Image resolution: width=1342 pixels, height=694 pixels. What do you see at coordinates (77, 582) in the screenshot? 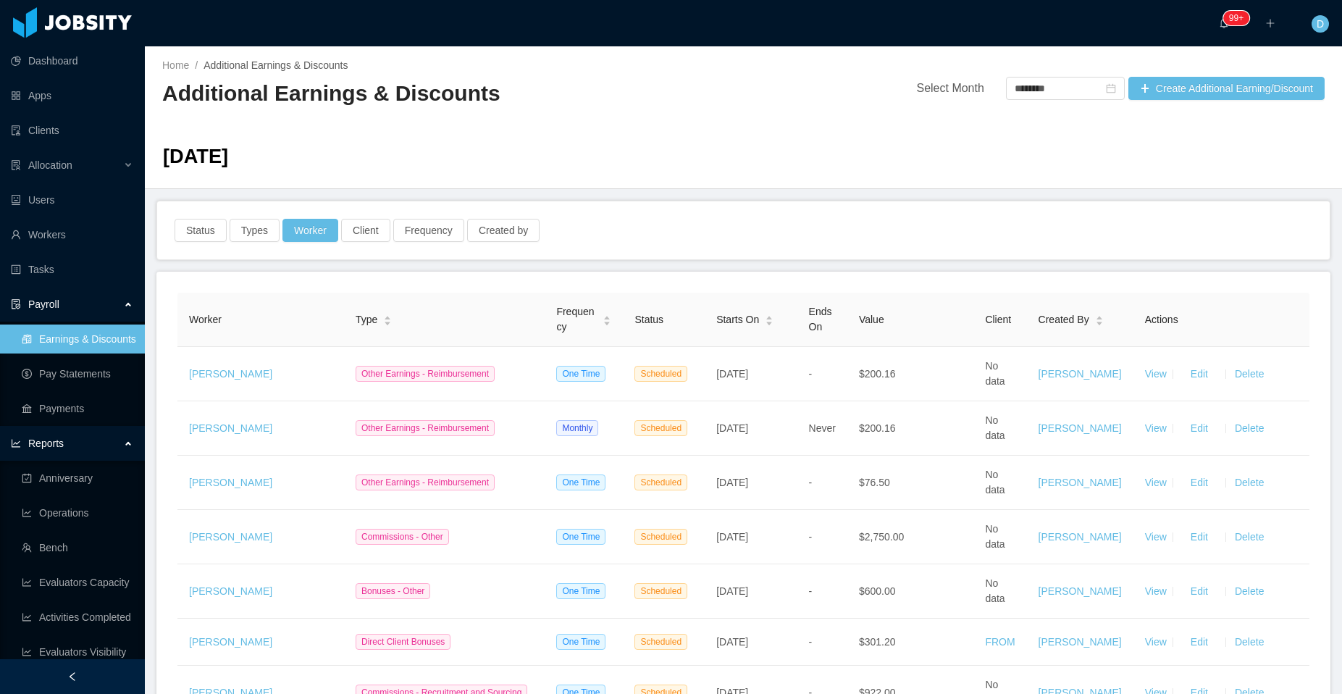
I see `a: icon: line-chartEvaluators Capacity` at bounding box center [77, 582].